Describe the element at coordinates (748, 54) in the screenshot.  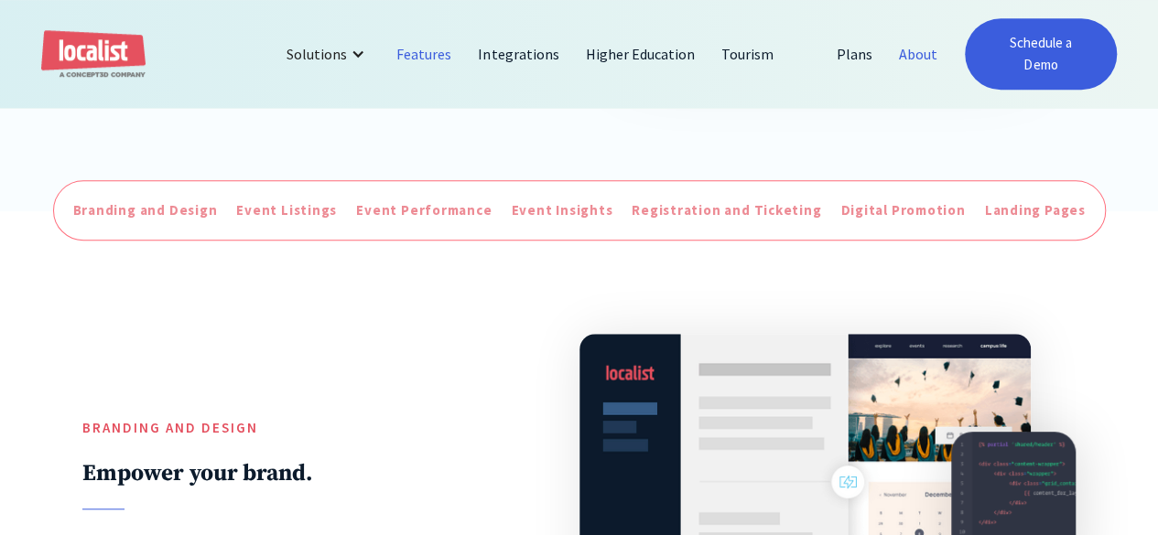
I see `a: Tourism` at that location.